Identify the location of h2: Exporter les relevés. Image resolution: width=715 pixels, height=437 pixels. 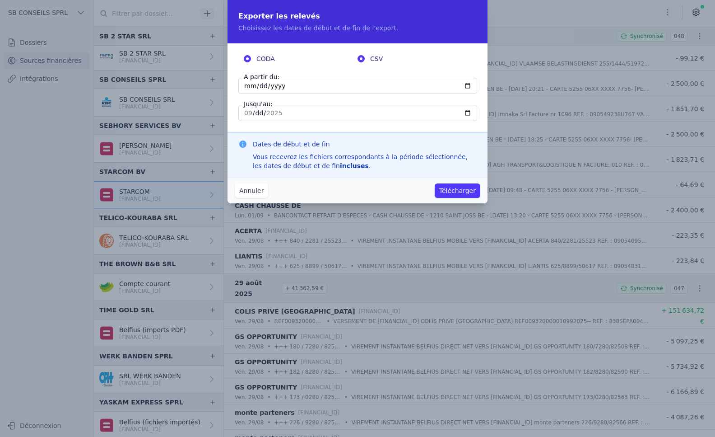
(358, 16).